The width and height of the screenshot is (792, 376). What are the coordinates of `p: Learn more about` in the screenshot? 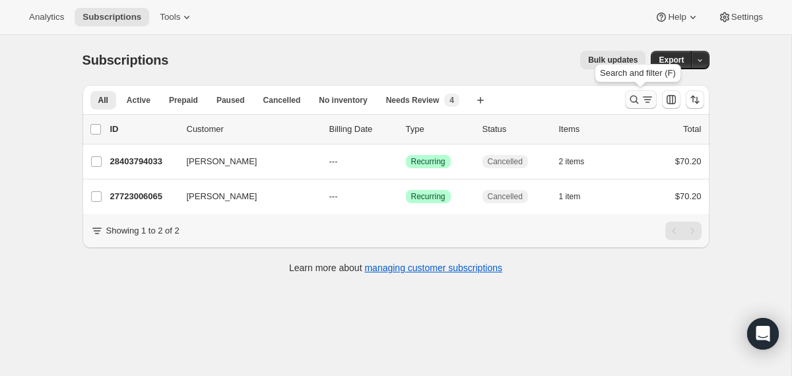 It's located at (395, 268).